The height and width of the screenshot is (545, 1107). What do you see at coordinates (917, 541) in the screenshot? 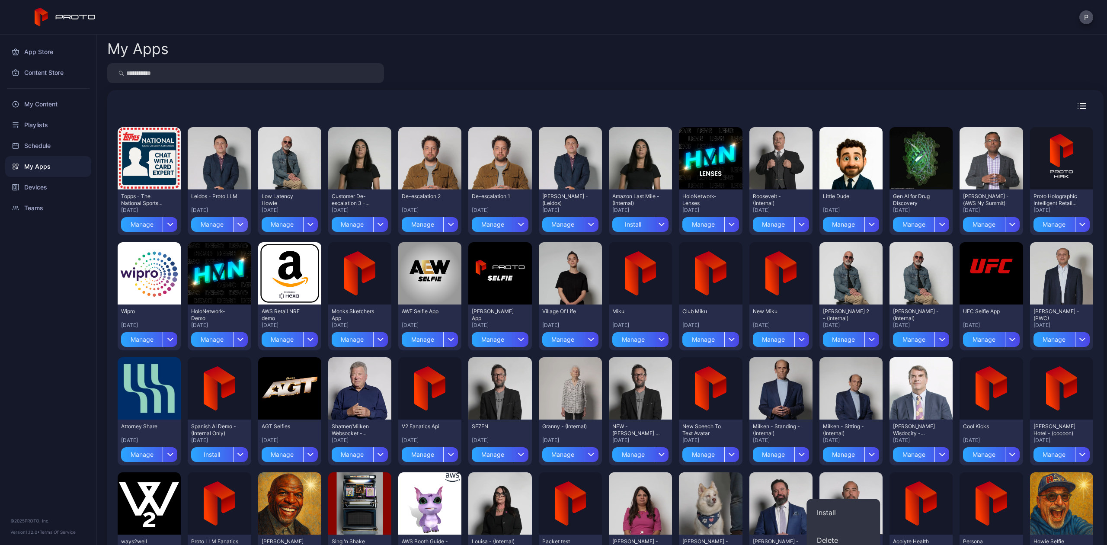
I see `div: Acolyte Health` at bounding box center [917, 541].